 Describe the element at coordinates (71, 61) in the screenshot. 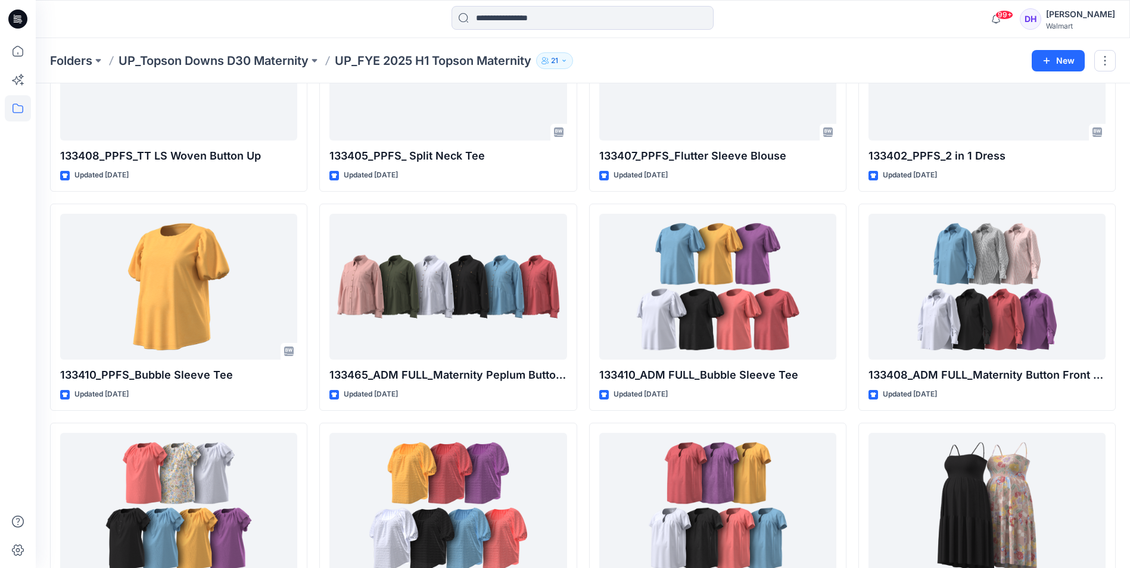

I see `a: Folders` at that location.